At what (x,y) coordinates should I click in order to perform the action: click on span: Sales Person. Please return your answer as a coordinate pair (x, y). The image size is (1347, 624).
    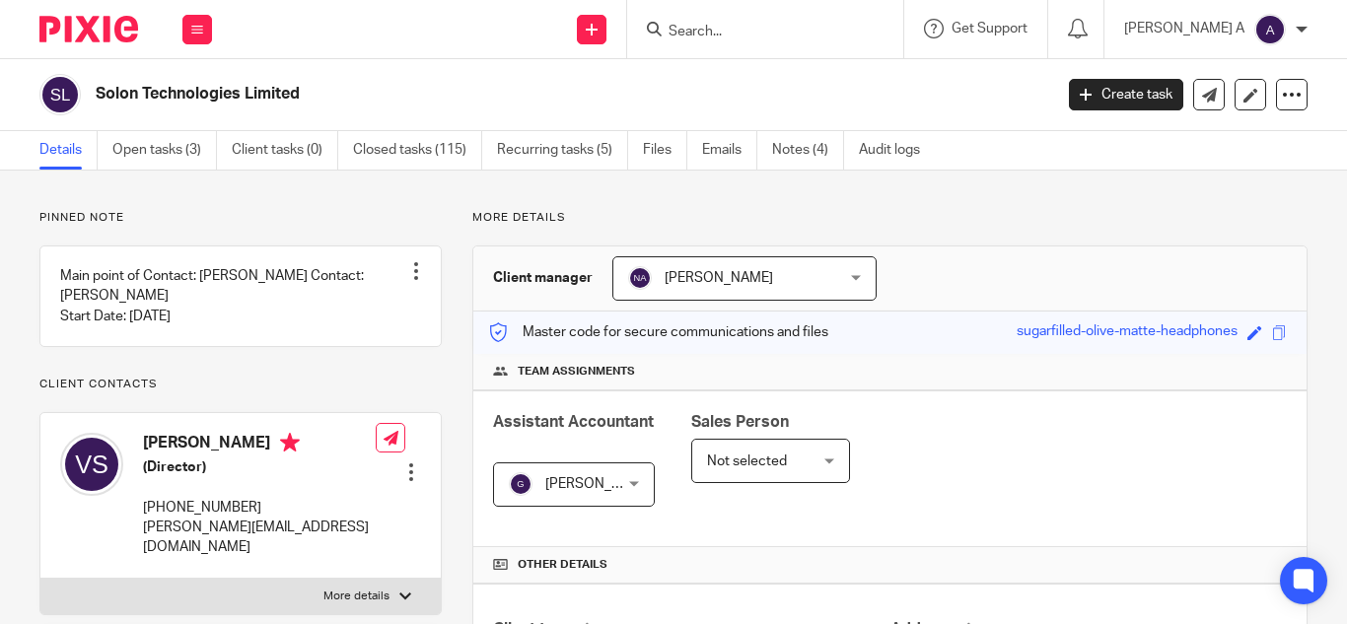
    Looking at the image, I should click on (739, 422).